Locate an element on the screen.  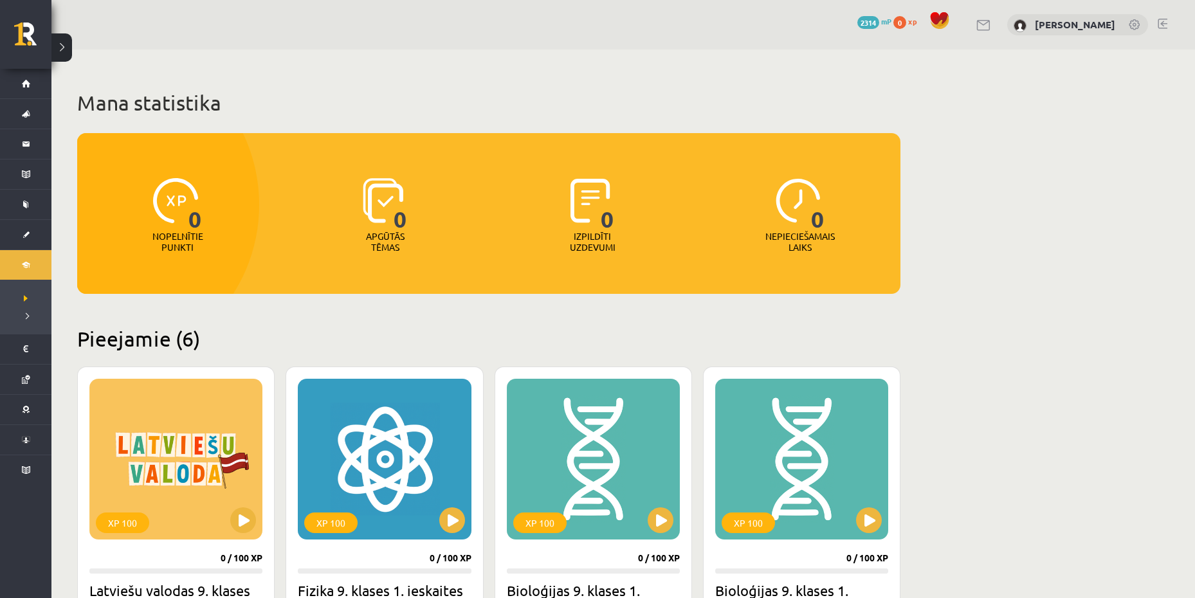
img: Damians Dzina is located at coordinates (1020, 26).